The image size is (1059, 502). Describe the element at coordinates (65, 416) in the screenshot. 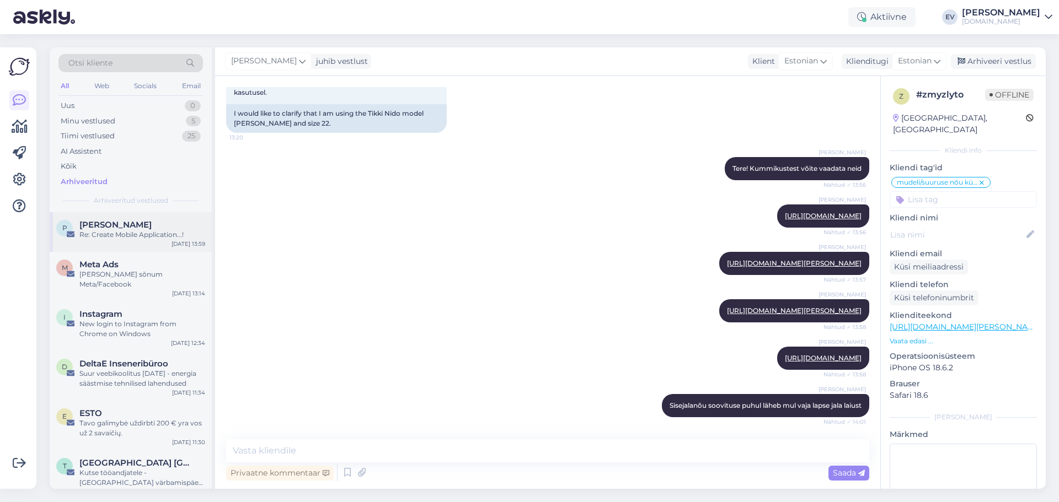

I see `span: E` at that location.